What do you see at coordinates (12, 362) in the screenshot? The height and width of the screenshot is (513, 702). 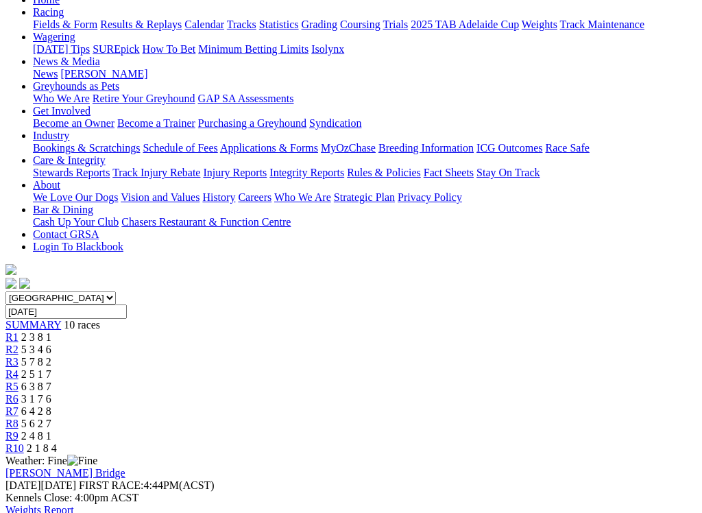 I see `a: R3` at bounding box center [12, 362].